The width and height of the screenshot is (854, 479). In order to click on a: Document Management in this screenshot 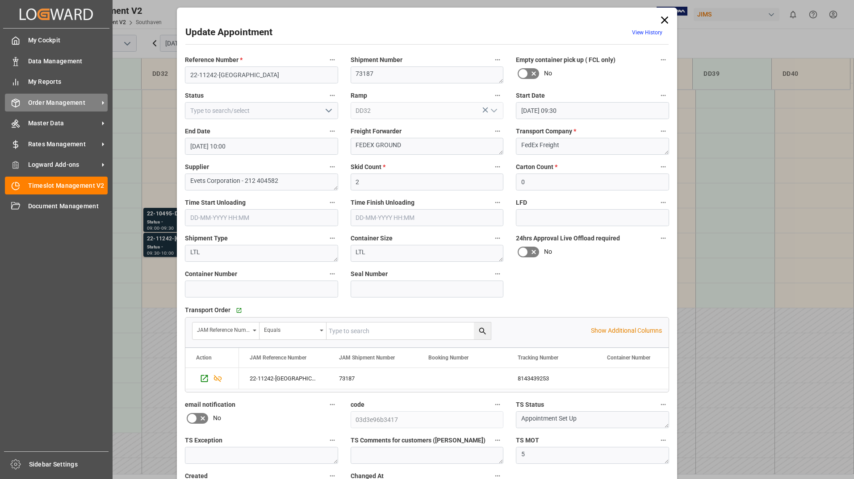, I will do `click(56, 206)`.